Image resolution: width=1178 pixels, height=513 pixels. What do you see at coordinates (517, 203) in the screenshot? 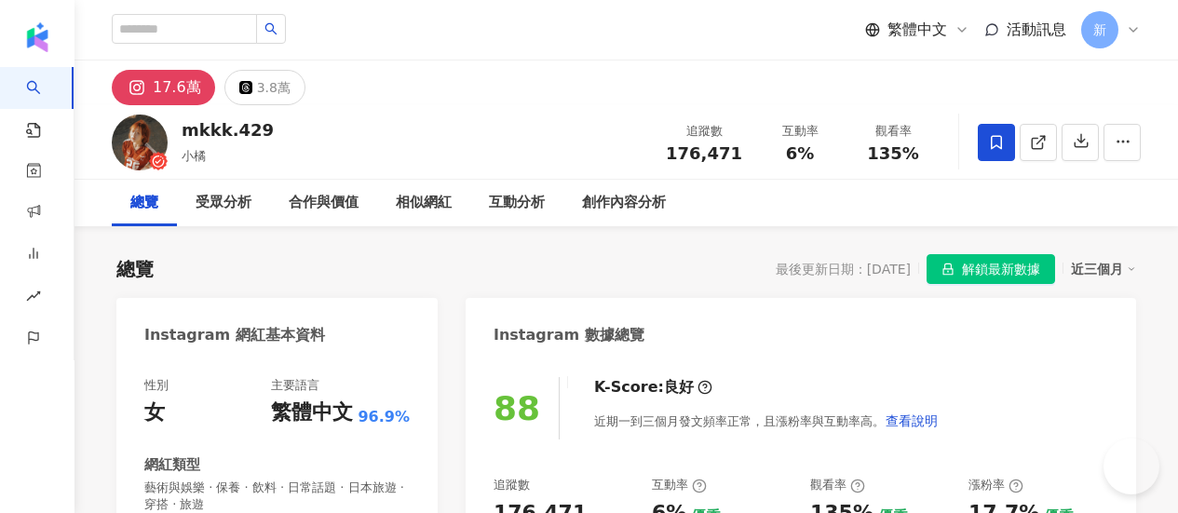
I see `div: 互動分析` at bounding box center [517, 203].